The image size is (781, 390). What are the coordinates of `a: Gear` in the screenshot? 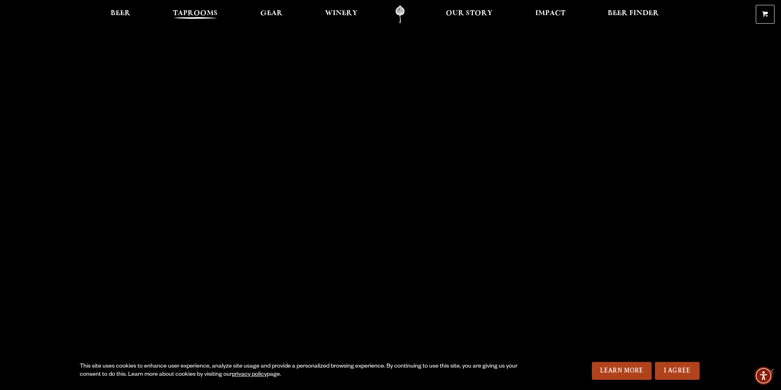 It's located at (271, 14).